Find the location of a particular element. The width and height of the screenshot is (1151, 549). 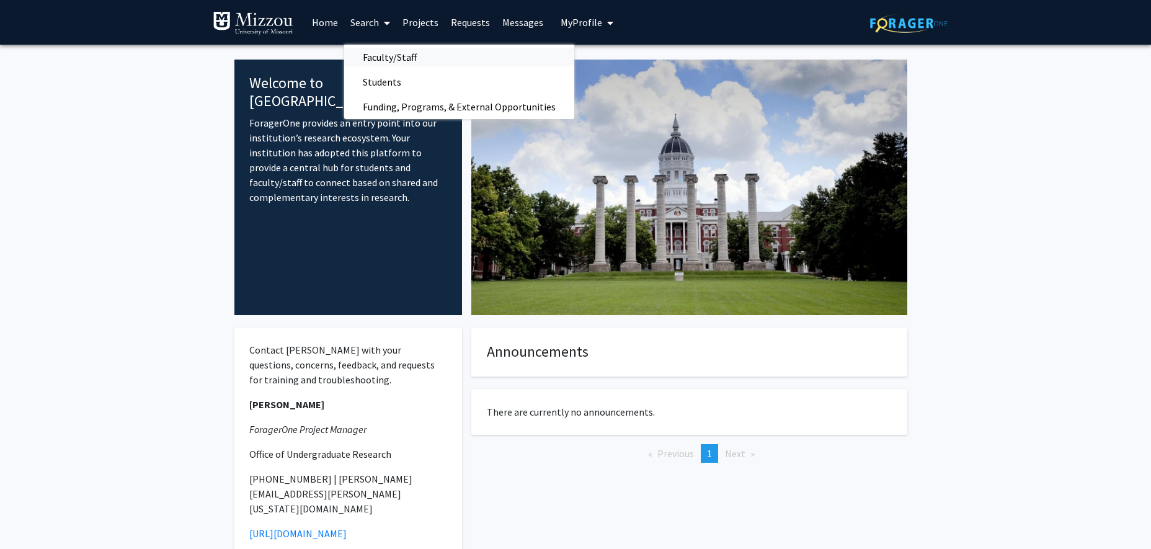

a: Messages is located at coordinates (523, 22).